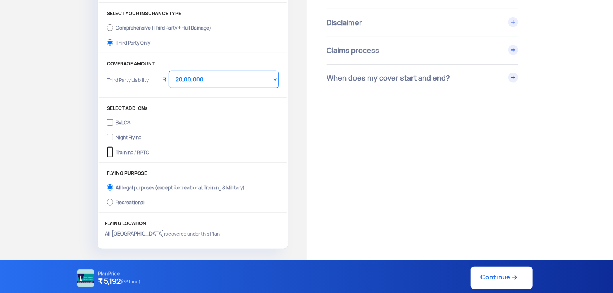 This screenshot has height=293, width=613. What do you see at coordinates (133, 42) in the screenshot?
I see `div: Third Party Only` at bounding box center [133, 42].